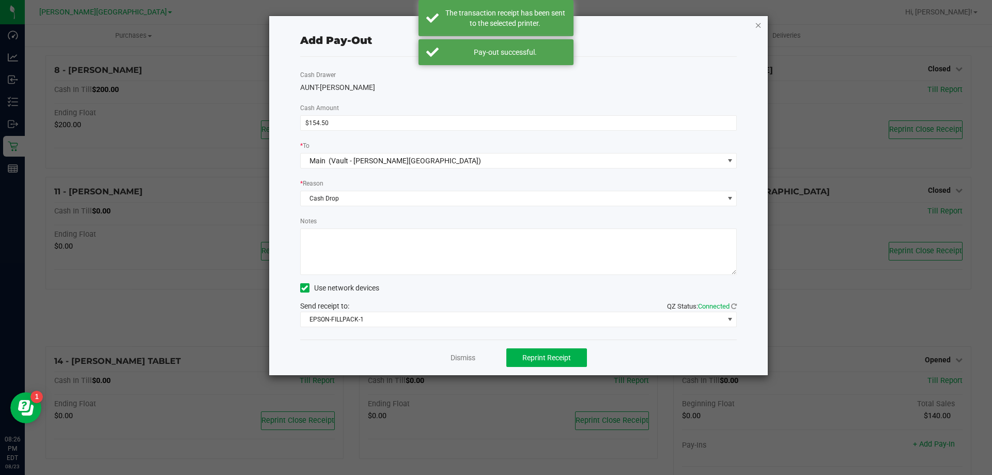 Image resolution: width=992 pixels, height=475 pixels. Describe the element at coordinates (505, 52) in the screenshot. I see `div: Pay-out successful.` at that location.